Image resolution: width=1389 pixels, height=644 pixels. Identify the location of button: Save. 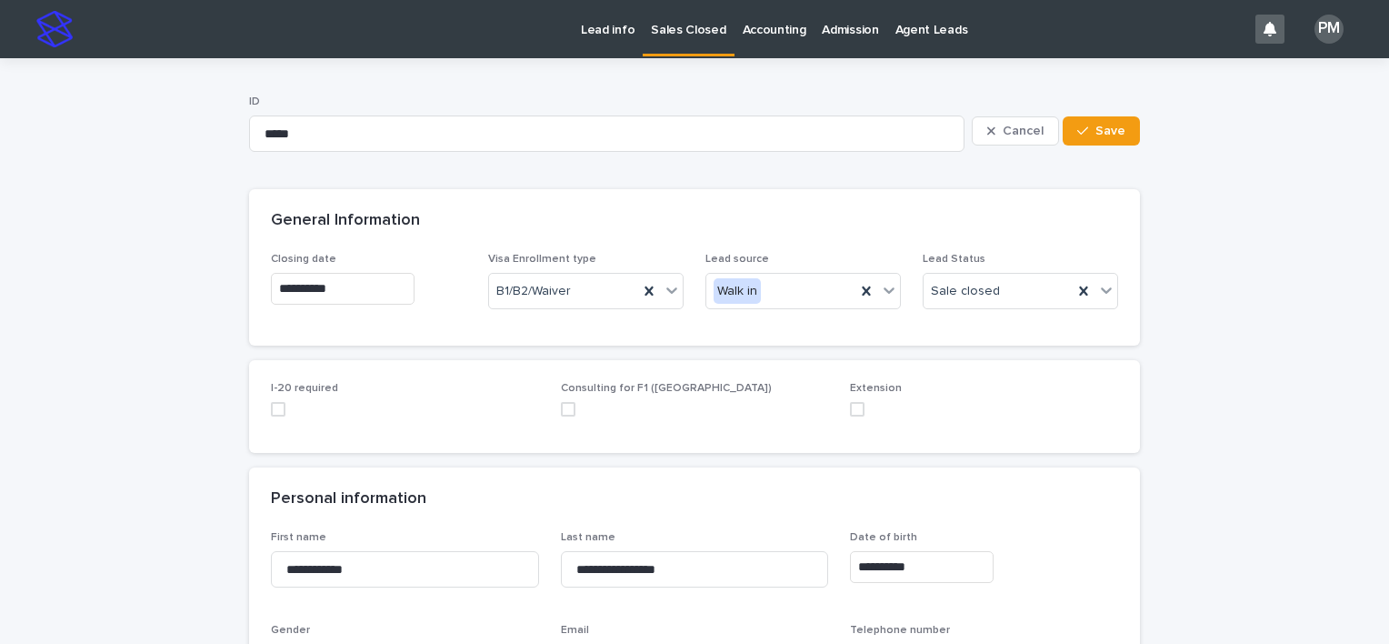
(1101, 131).